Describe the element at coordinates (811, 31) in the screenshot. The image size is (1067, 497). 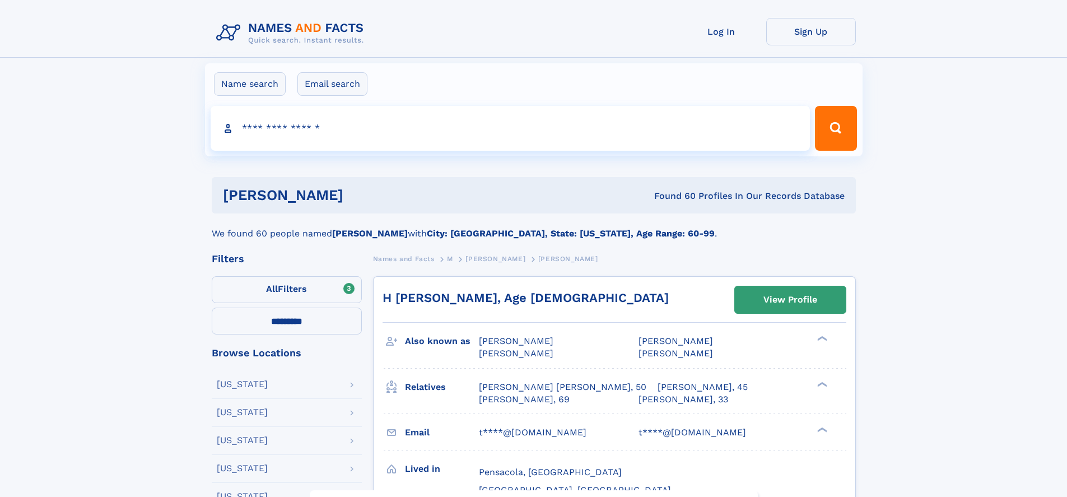
I see `a: Sign Up` at that location.